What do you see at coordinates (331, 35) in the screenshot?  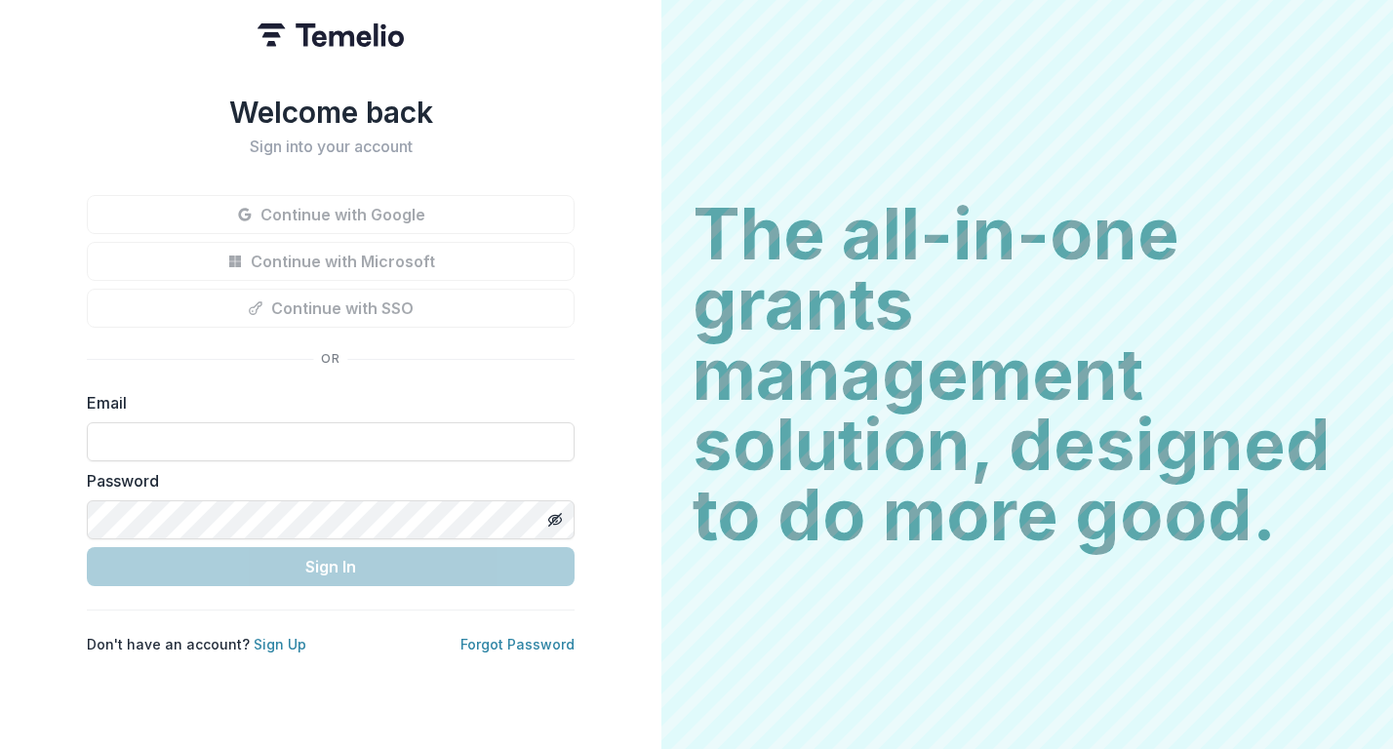 I see `img: Temelio` at bounding box center [331, 35].